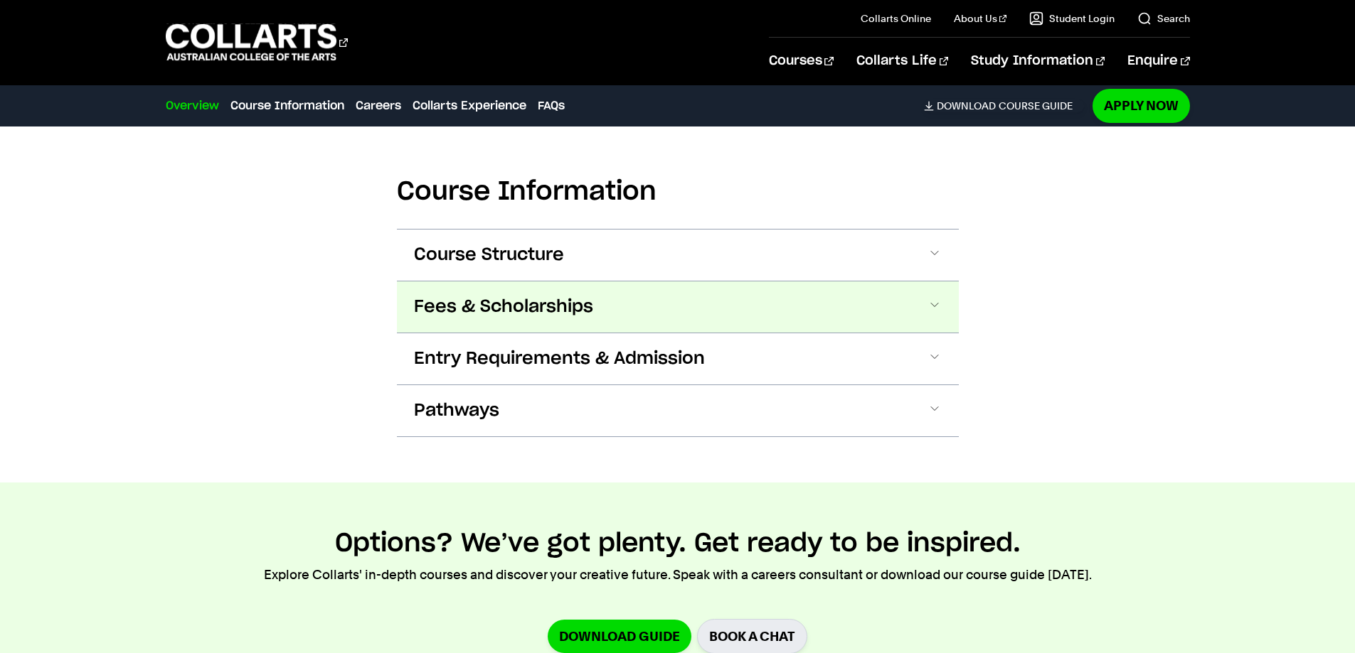  I want to click on h2: Options? We’ve got plenty. Get ready to be inspired., so click(678, 544).